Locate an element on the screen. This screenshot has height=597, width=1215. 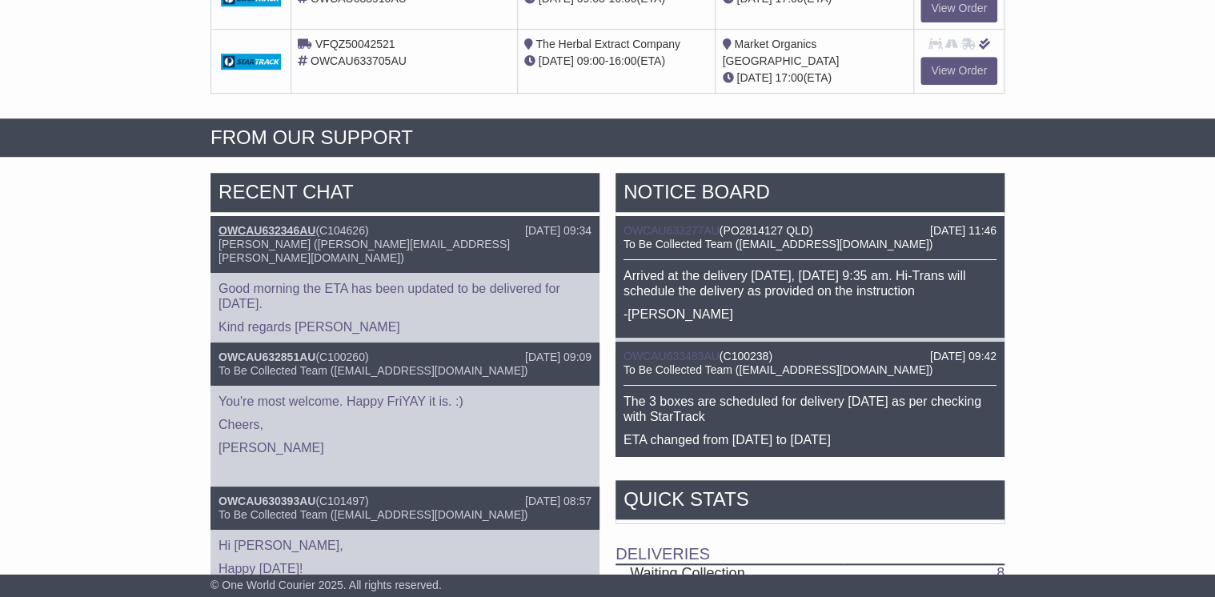
span: VFQZ50042521 is located at coordinates (355, 44).